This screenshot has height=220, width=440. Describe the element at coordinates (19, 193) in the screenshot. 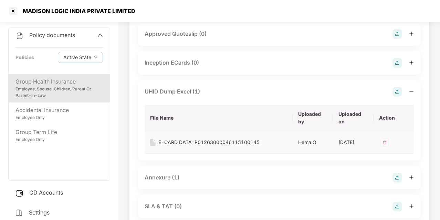

I see `img: svg+xml;base64,PHN2ZyB3aWR0aD0iMjUiIGhlaWdodD0iMjQiIHZpZXdCb3g9IjAgMCAyNSAyNCIgZmlsbD0ibm9uZSIgeG...` at that location.